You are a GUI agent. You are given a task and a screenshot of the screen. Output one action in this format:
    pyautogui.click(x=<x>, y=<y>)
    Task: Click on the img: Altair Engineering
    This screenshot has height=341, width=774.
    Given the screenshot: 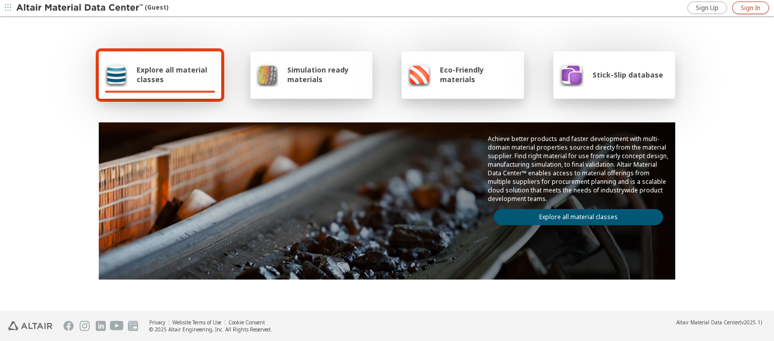 What is the action you would take?
    pyautogui.click(x=30, y=326)
    